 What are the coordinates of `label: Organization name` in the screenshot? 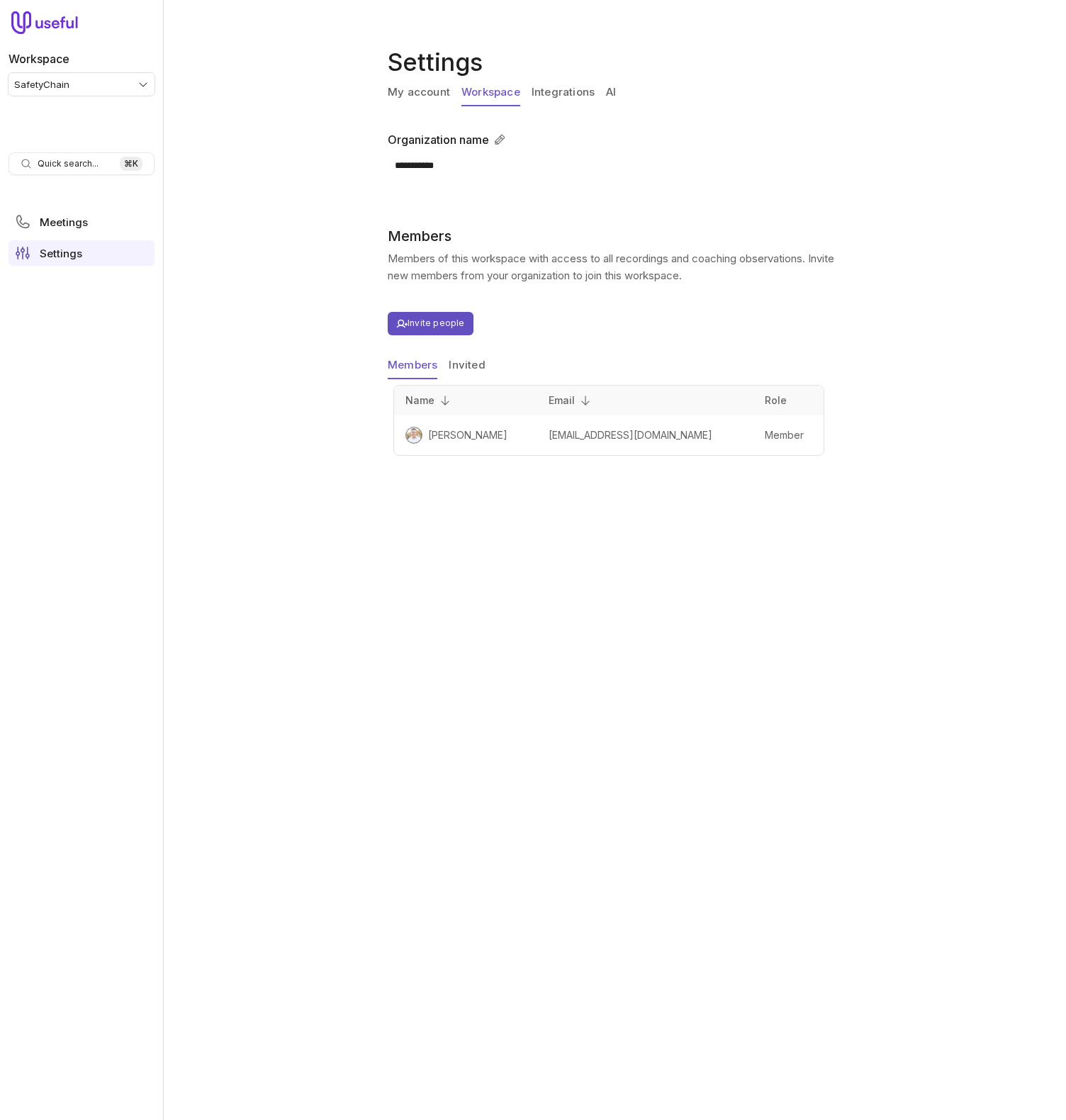 It's located at (438, 140).